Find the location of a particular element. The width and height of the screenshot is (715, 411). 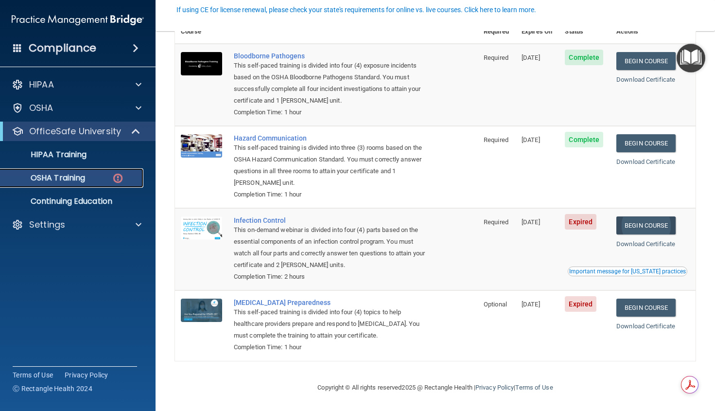

img: danger-circle.6113f641.png is located at coordinates (118, 178).